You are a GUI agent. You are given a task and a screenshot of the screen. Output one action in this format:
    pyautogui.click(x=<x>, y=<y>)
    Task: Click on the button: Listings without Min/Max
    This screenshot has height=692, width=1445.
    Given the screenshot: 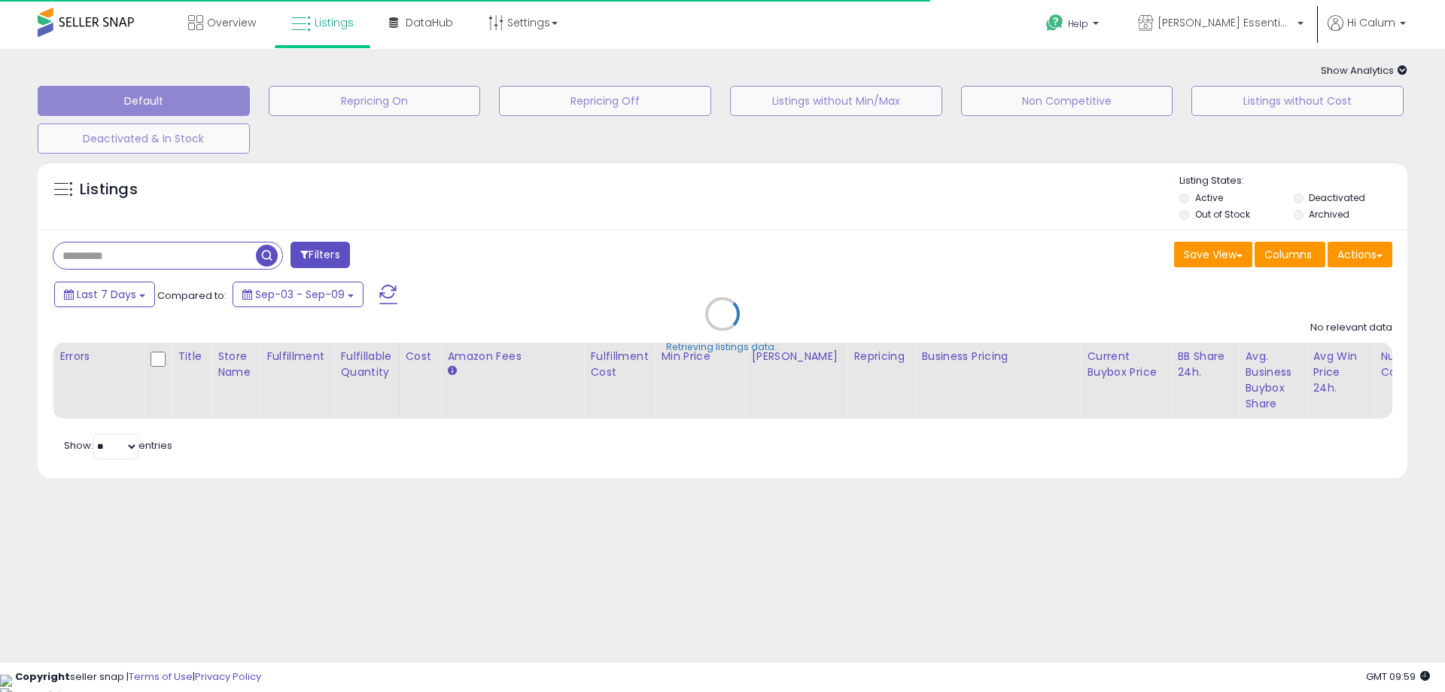 What is the action you would take?
    pyautogui.click(x=836, y=101)
    